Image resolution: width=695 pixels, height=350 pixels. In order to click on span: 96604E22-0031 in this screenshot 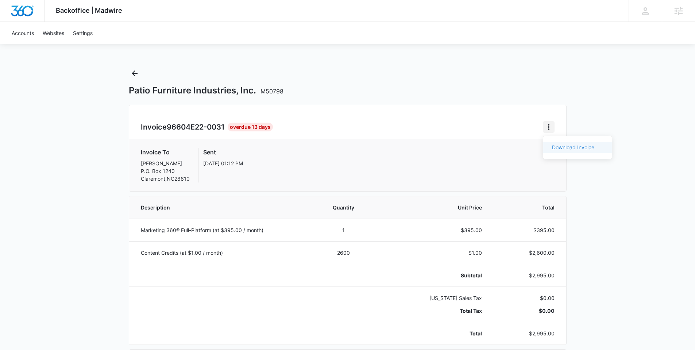, I will do `click(196, 127)`.